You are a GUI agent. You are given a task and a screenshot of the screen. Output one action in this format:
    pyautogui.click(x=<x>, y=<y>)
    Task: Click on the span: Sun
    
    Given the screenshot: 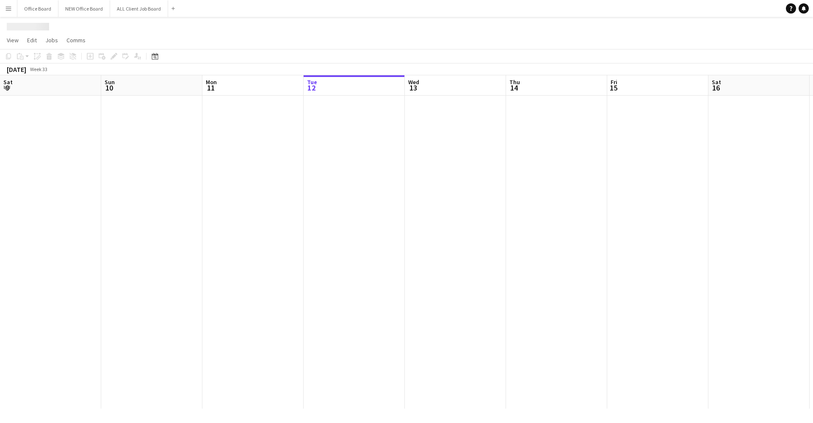 What is the action you would take?
    pyautogui.click(x=110, y=82)
    